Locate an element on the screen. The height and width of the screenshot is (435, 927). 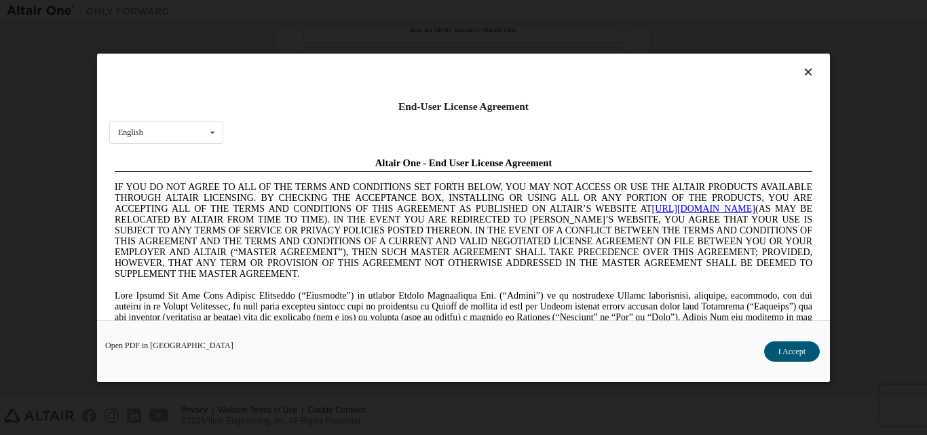
span: IF YOU DO NOT AGREE TO ALL OF THE TERMS AND CONDITIONS SET FORTH BELOW, YOU MAY NOT ACCESS OR USE... is located at coordinates (354, 78).